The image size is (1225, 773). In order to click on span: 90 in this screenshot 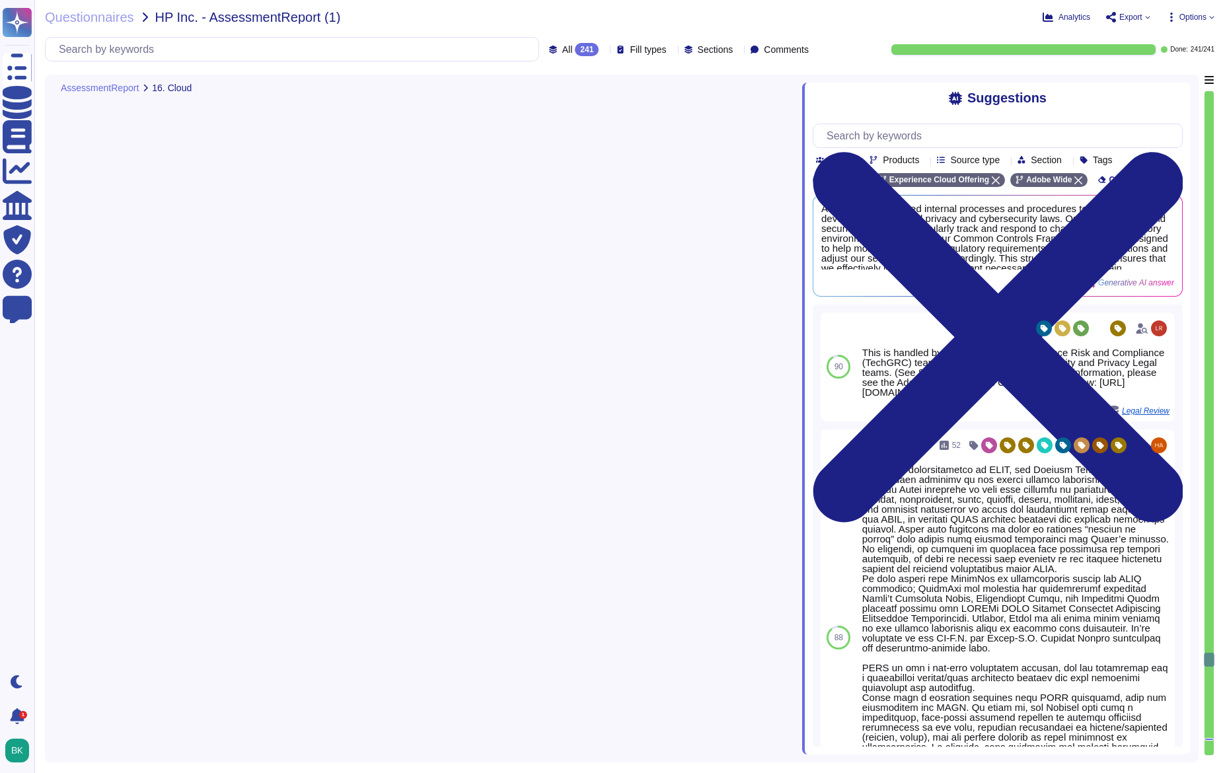, I will do `click(839, 367)`.